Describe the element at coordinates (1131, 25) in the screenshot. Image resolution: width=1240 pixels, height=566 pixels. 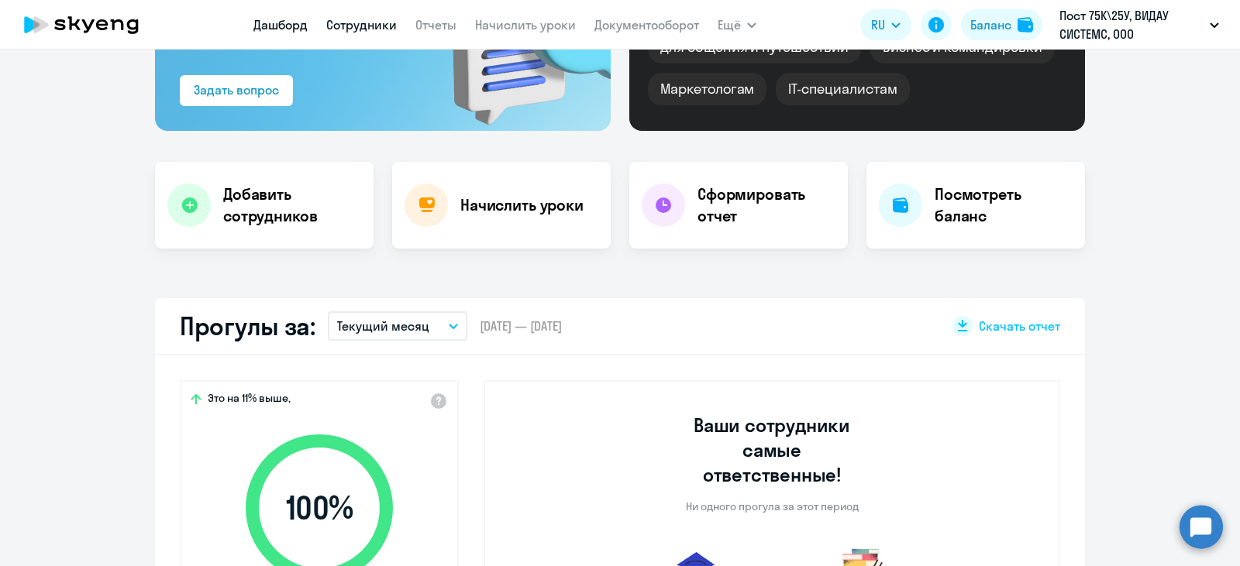
I see `p: Пост 75К\25У, ВИДАУ СИСТЕМС, ООО` at that location.